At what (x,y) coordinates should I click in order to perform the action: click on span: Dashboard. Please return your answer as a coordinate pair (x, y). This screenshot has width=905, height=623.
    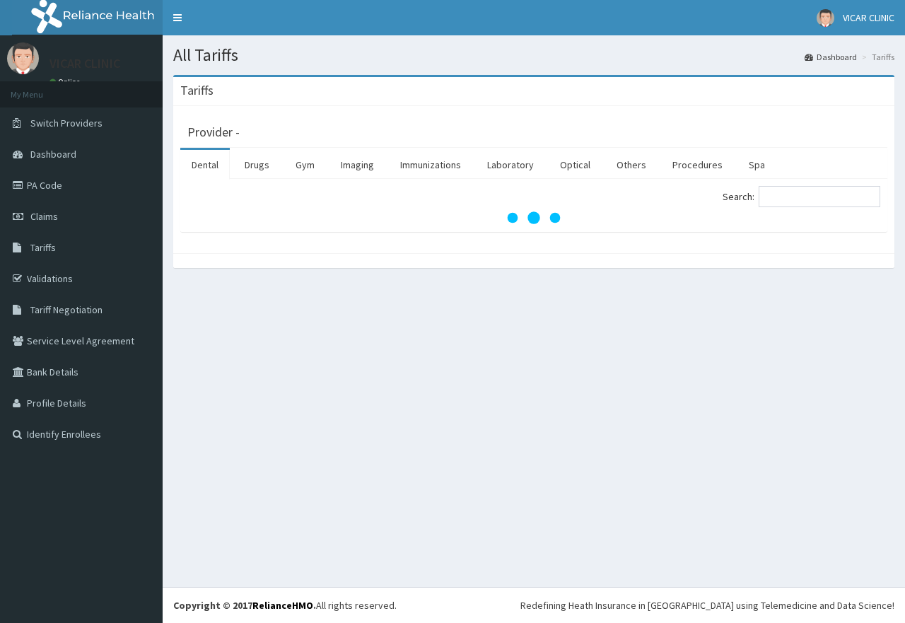
    Looking at the image, I should click on (53, 154).